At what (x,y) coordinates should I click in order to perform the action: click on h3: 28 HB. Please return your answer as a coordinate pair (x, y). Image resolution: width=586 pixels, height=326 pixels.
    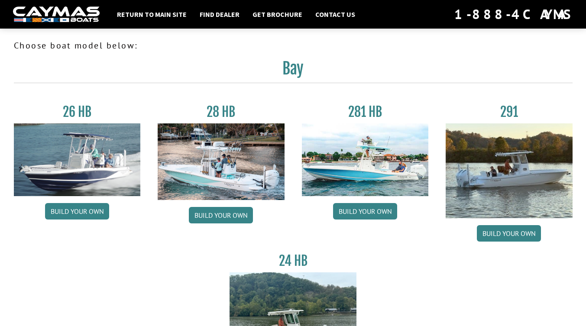
    Looking at the image, I should click on (221, 112).